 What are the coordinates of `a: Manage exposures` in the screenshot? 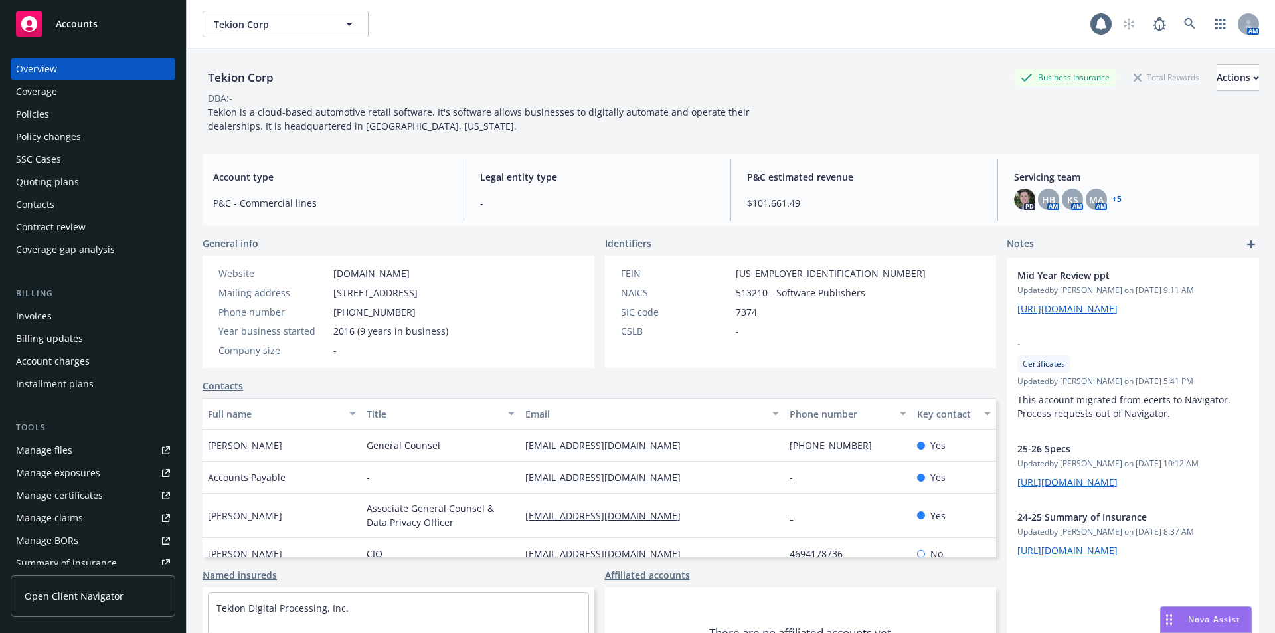 It's located at (93, 473).